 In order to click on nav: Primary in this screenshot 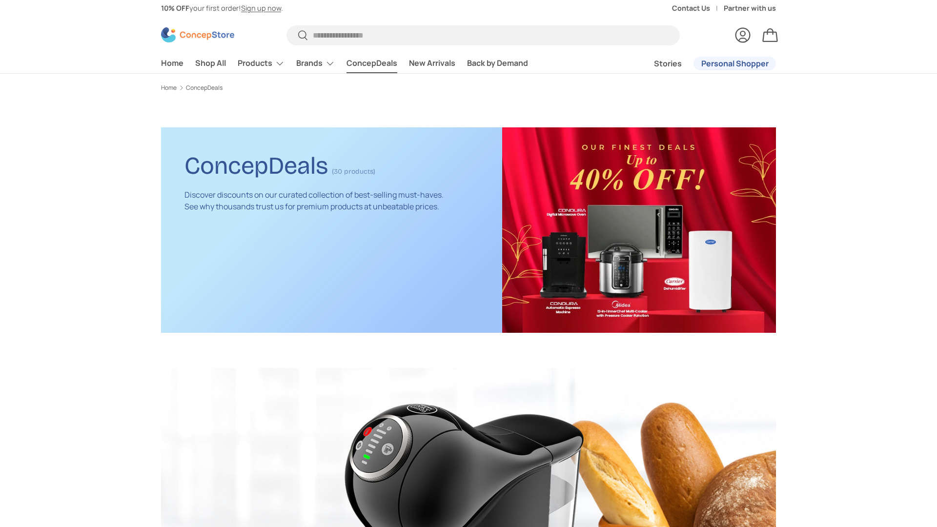, I will do `click(345, 63)`.